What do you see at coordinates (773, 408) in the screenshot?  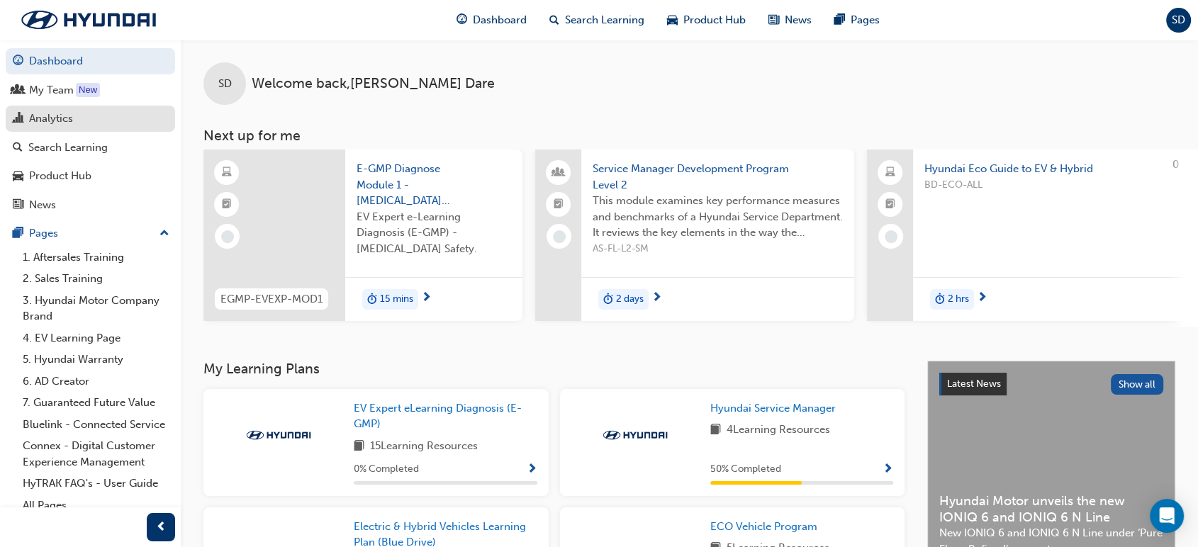 I see `span: Hyundai Service Manager` at bounding box center [773, 408].